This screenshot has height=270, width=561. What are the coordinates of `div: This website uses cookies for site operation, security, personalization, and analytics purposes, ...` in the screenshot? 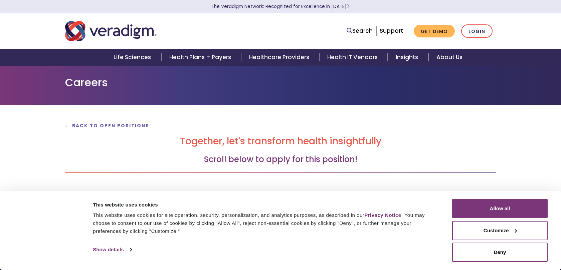 It's located at (265, 223).